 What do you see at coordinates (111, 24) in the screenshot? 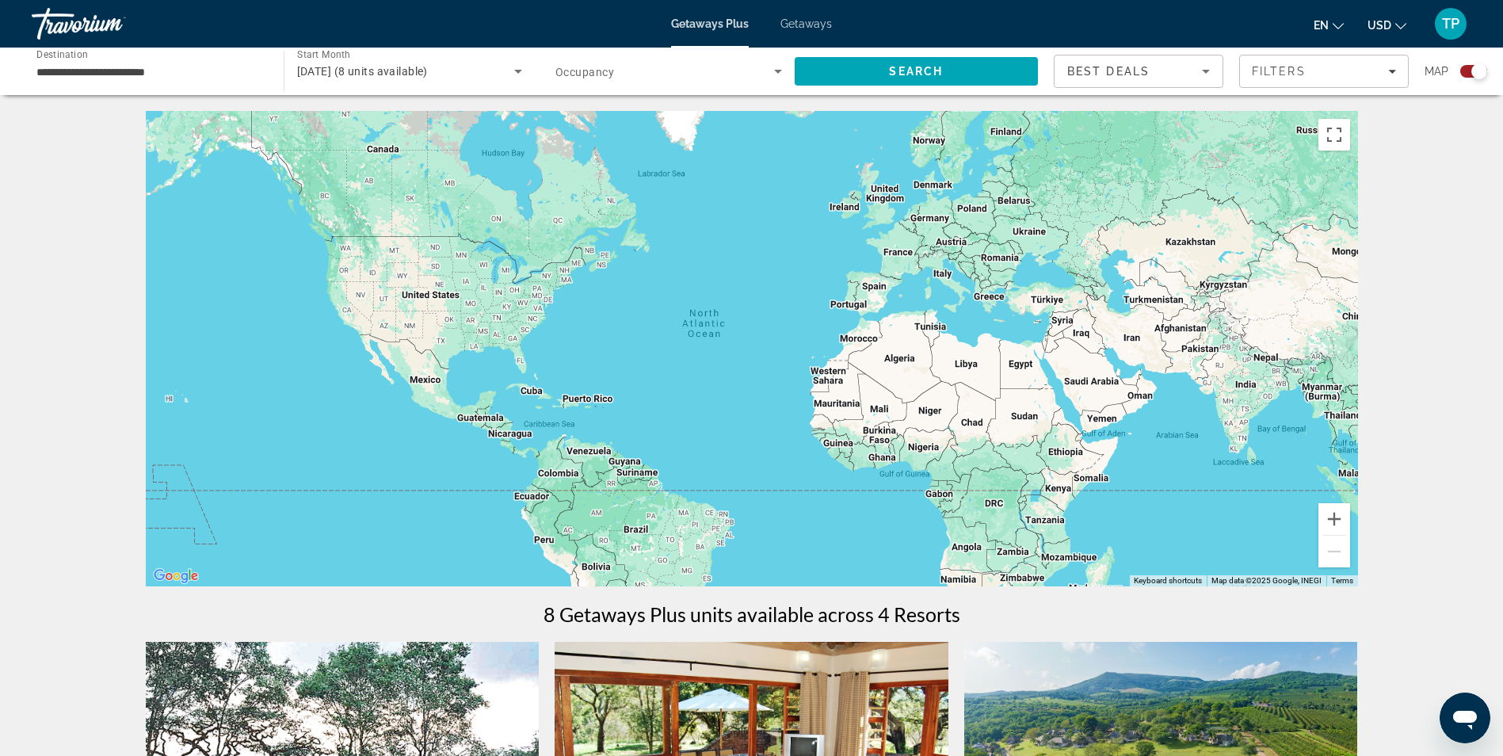
I see `a: Travorium` at bounding box center [111, 24].